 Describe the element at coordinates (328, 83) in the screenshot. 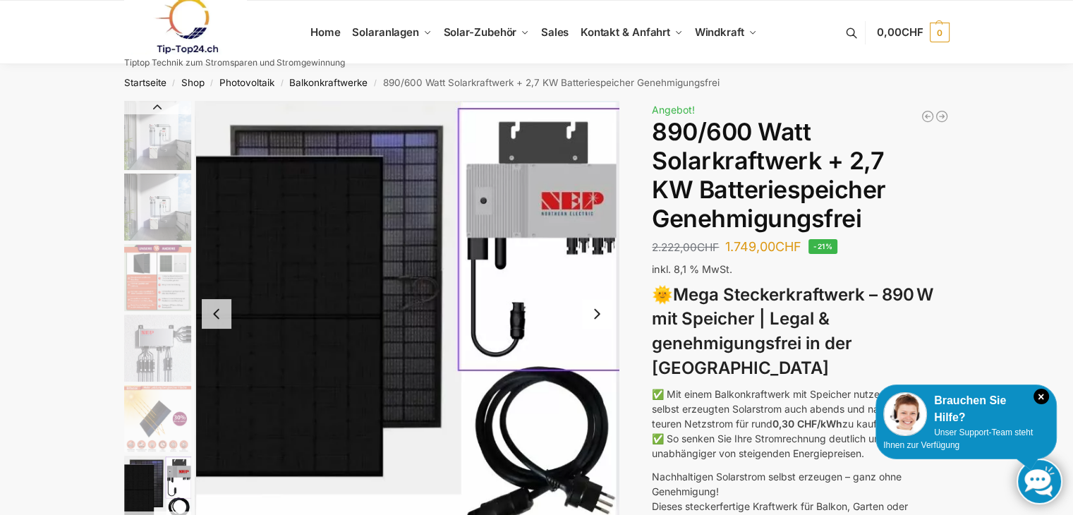

I see `a: Balkonkraftwerke` at that location.